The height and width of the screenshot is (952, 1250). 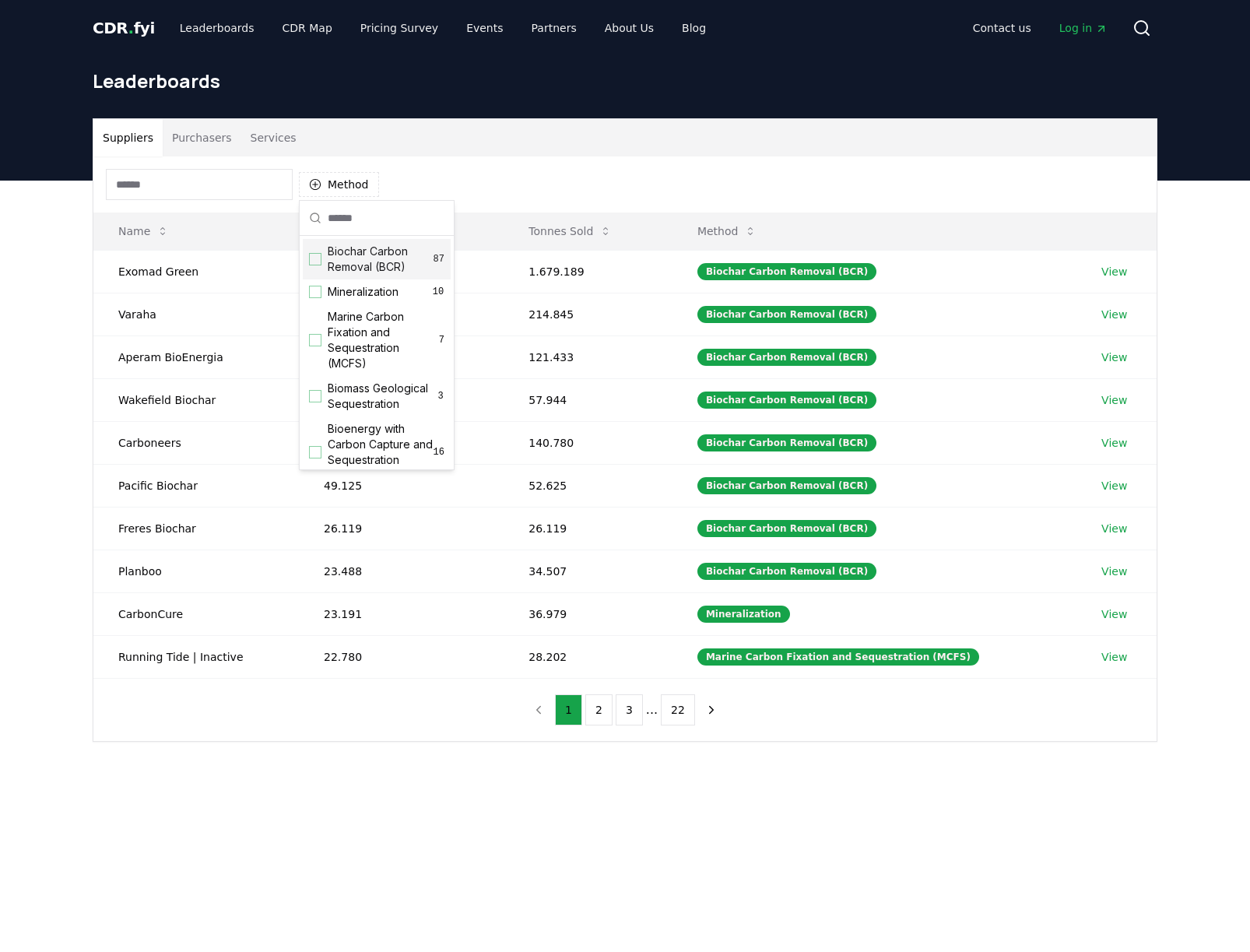 What do you see at coordinates (678, 710) in the screenshot?
I see `button: 22` at bounding box center [678, 710].